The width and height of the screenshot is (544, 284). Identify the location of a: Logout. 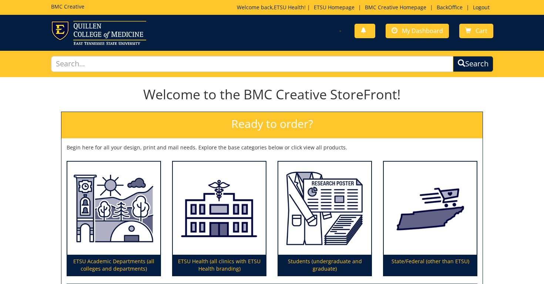
(481, 7).